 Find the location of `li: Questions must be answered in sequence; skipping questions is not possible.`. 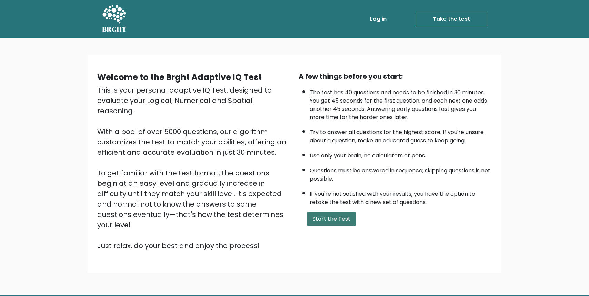

li: Questions must be answered in sequence; skipping questions is not possible. is located at coordinates (401, 173).